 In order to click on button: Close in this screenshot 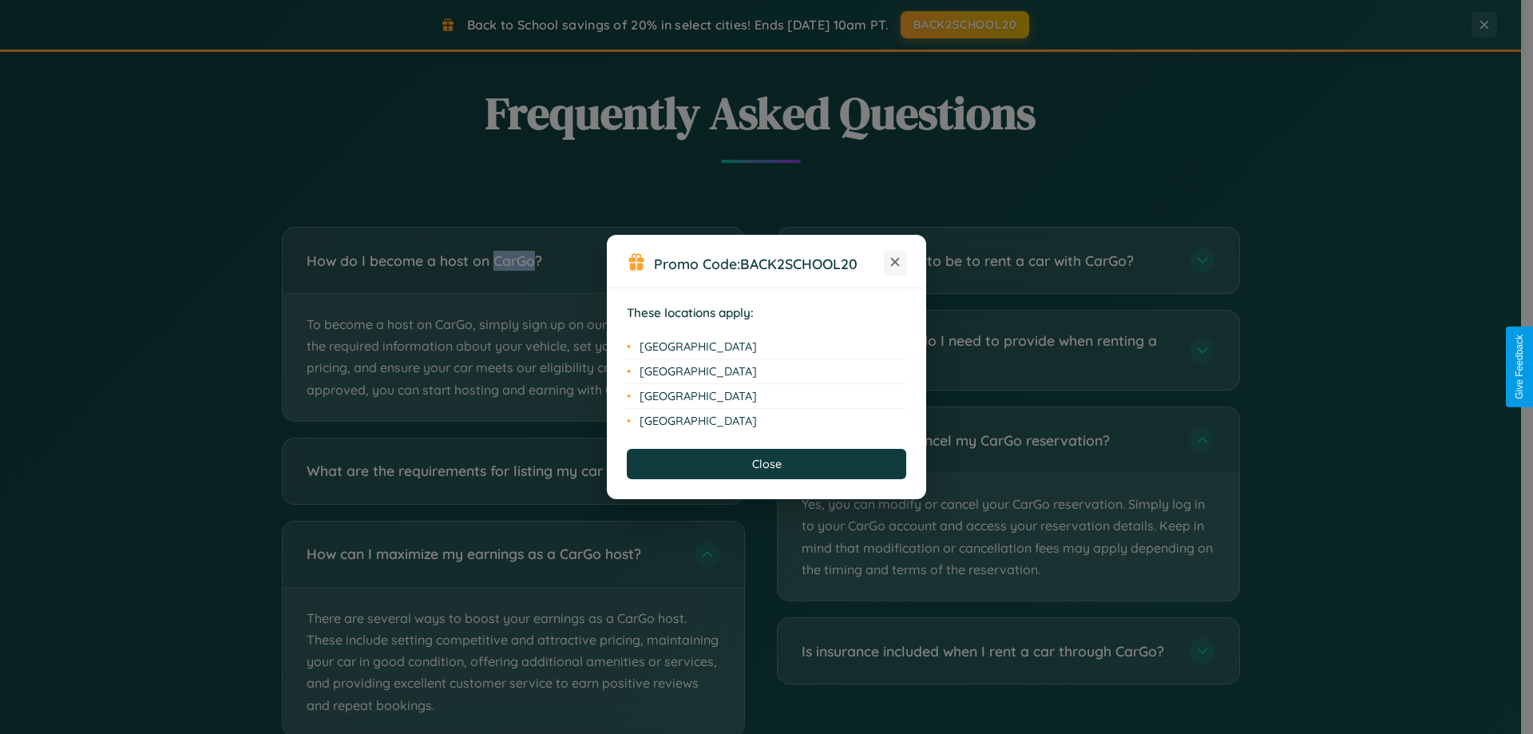, I will do `click(766, 464)`.